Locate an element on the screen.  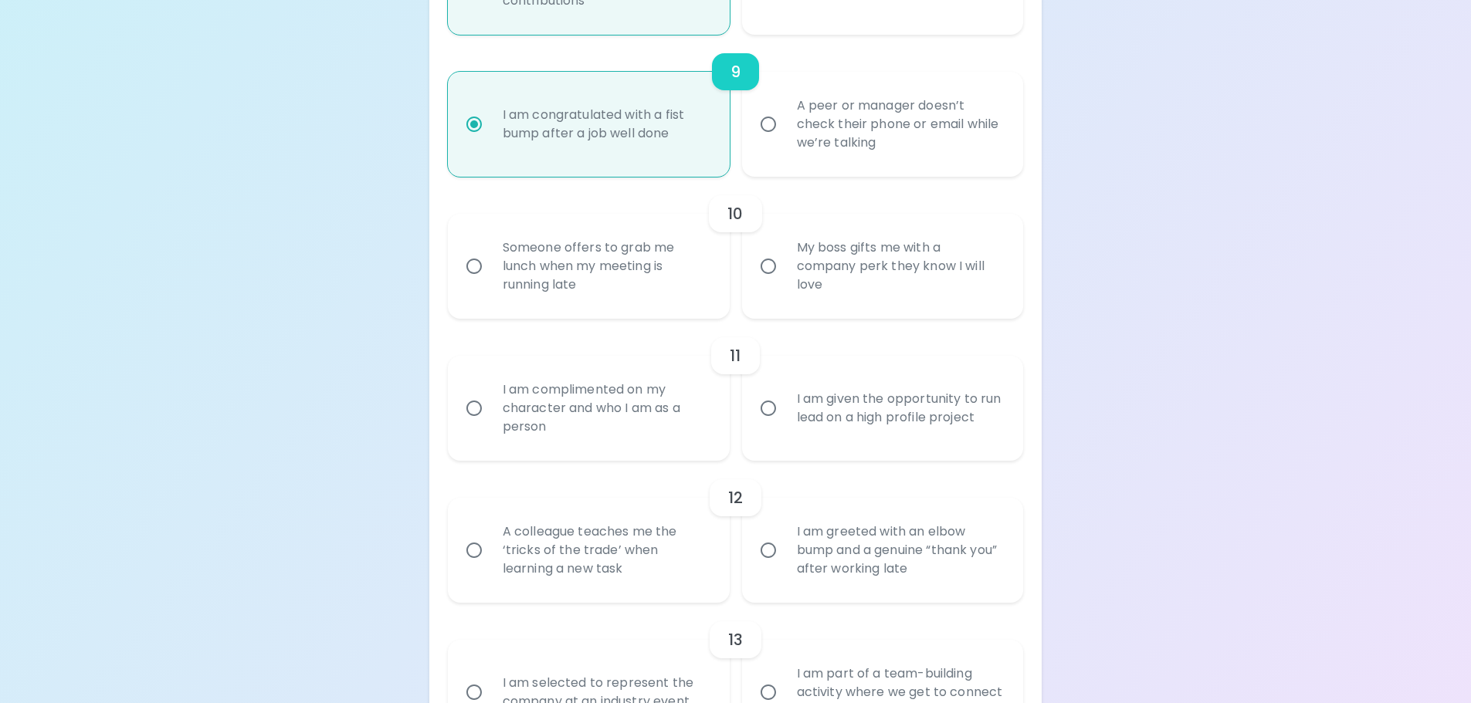
h6: 11 is located at coordinates (735, 356).